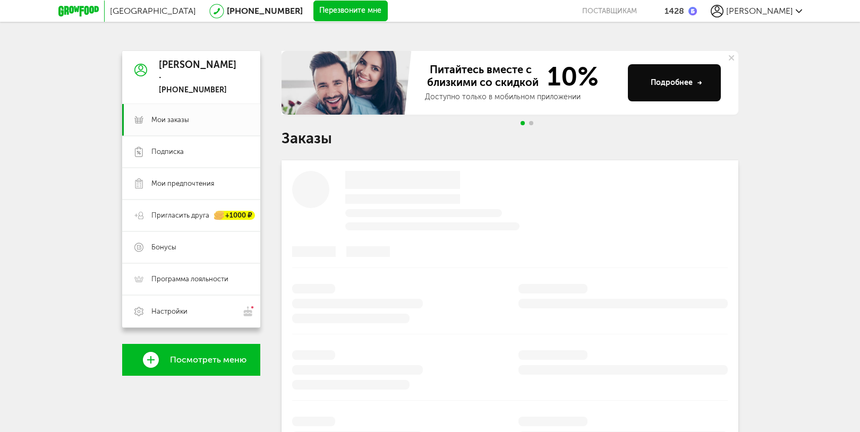 The height and width of the screenshot is (432, 860). I want to click on span: Бонусы, so click(164, 247).